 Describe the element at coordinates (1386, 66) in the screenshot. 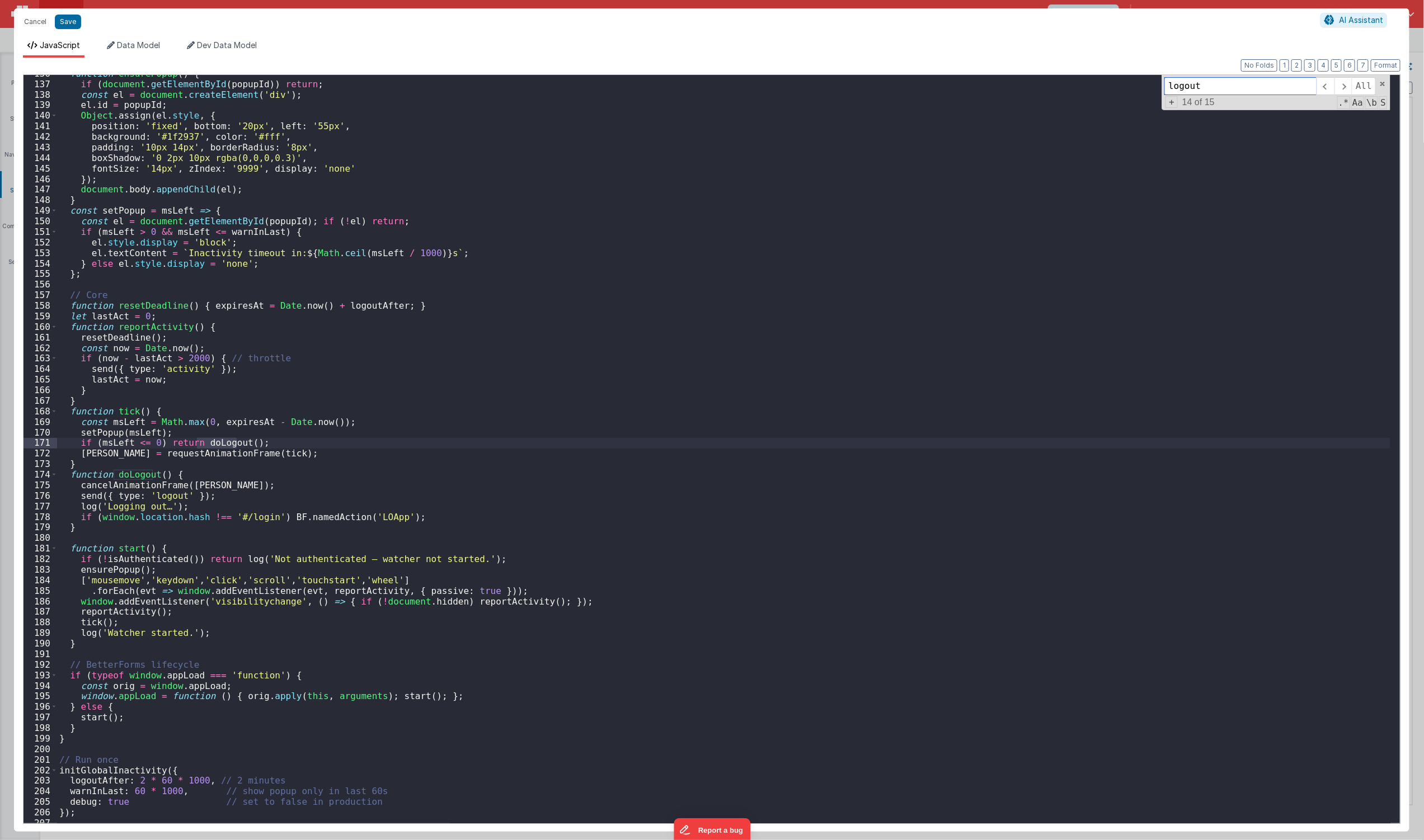

I see `button: Format` at that location.